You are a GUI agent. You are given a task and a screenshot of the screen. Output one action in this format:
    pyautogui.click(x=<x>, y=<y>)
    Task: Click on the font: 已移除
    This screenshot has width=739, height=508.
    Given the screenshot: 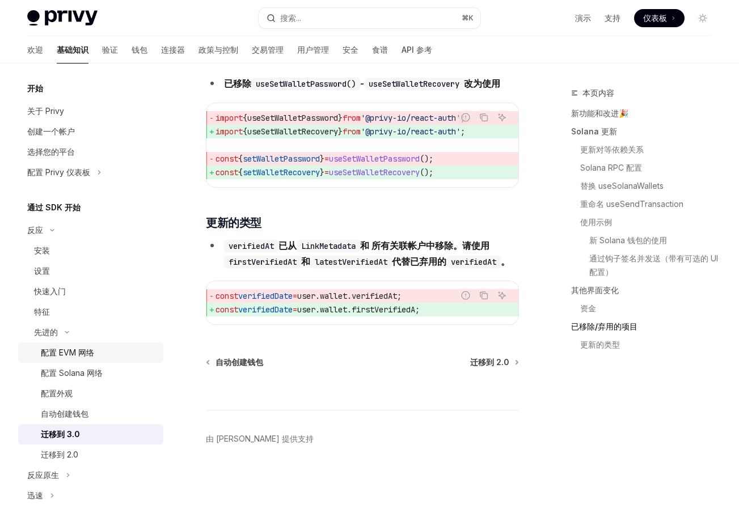 What is the action you would take?
    pyautogui.click(x=238, y=83)
    